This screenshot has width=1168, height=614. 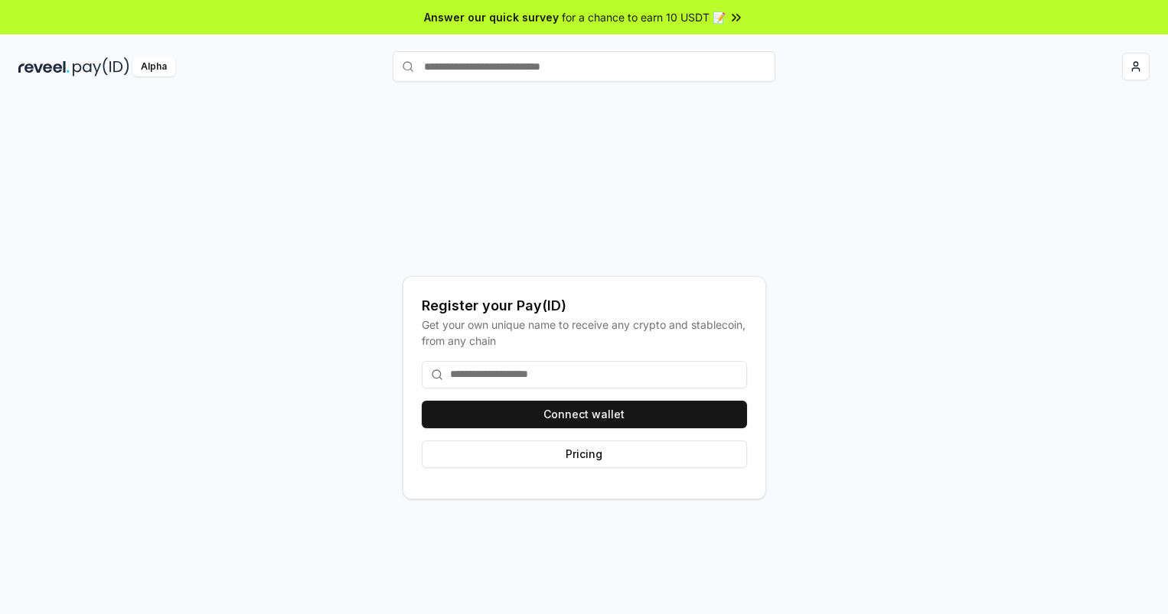 What do you see at coordinates (154, 67) in the screenshot?
I see `div: Alpha` at bounding box center [154, 67].